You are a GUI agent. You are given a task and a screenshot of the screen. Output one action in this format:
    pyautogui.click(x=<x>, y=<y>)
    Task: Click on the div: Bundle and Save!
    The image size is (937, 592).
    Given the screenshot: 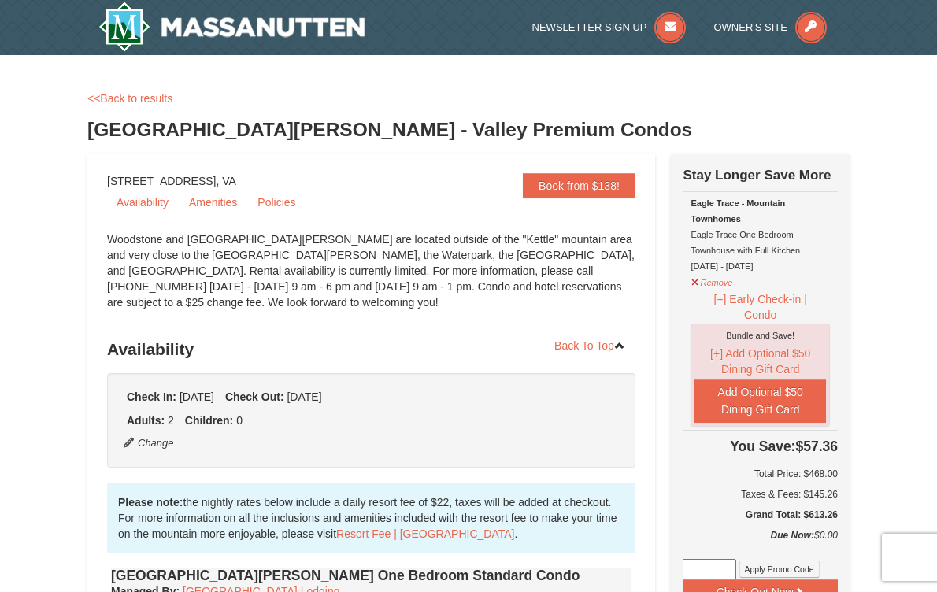 What is the action you would take?
    pyautogui.click(x=760, y=335)
    